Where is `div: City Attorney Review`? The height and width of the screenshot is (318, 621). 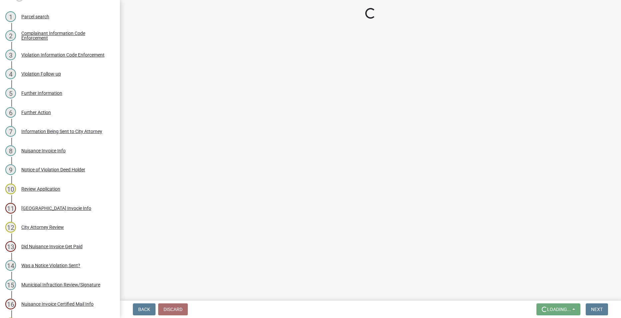
div: City Attorney Review is located at coordinates (43, 227).